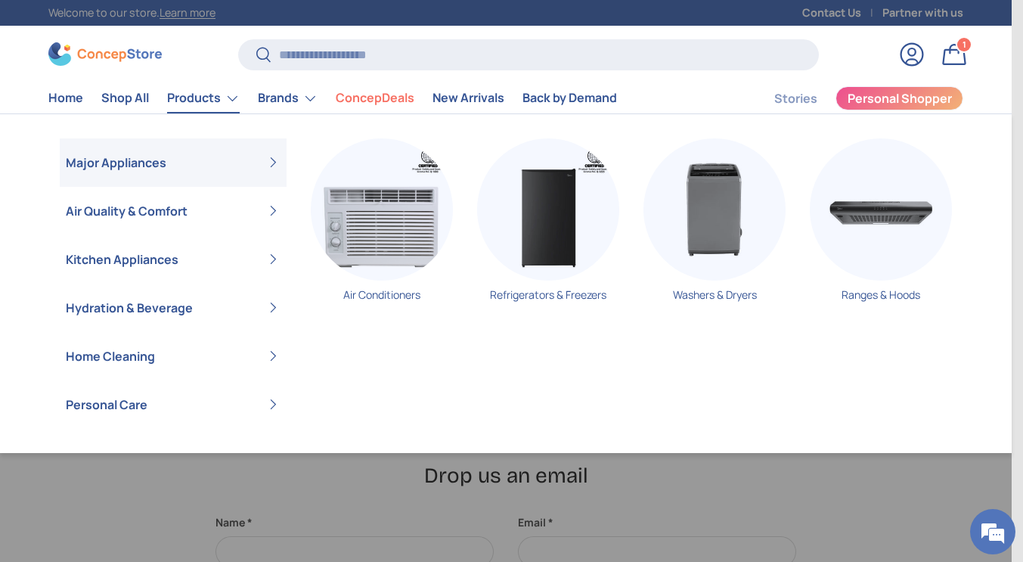  I want to click on a: New Arrivals, so click(468, 97).